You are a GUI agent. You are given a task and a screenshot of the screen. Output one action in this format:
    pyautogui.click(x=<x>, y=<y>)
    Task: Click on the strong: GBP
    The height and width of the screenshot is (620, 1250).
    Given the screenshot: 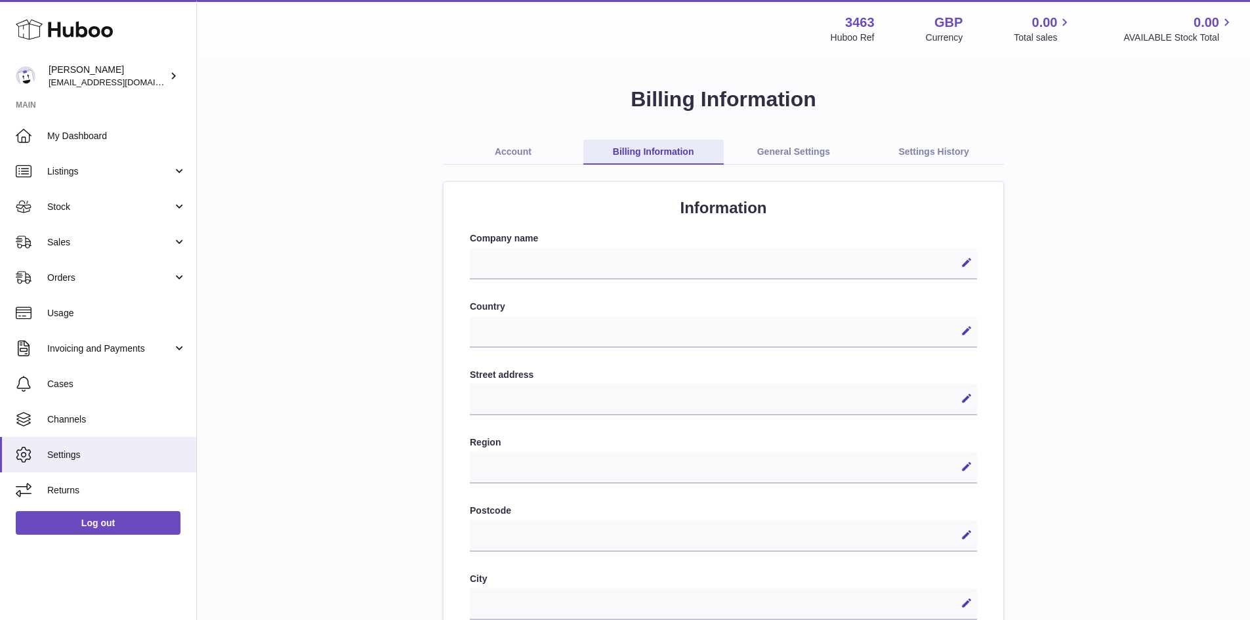 What is the action you would take?
    pyautogui.click(x=948, y=22)
    